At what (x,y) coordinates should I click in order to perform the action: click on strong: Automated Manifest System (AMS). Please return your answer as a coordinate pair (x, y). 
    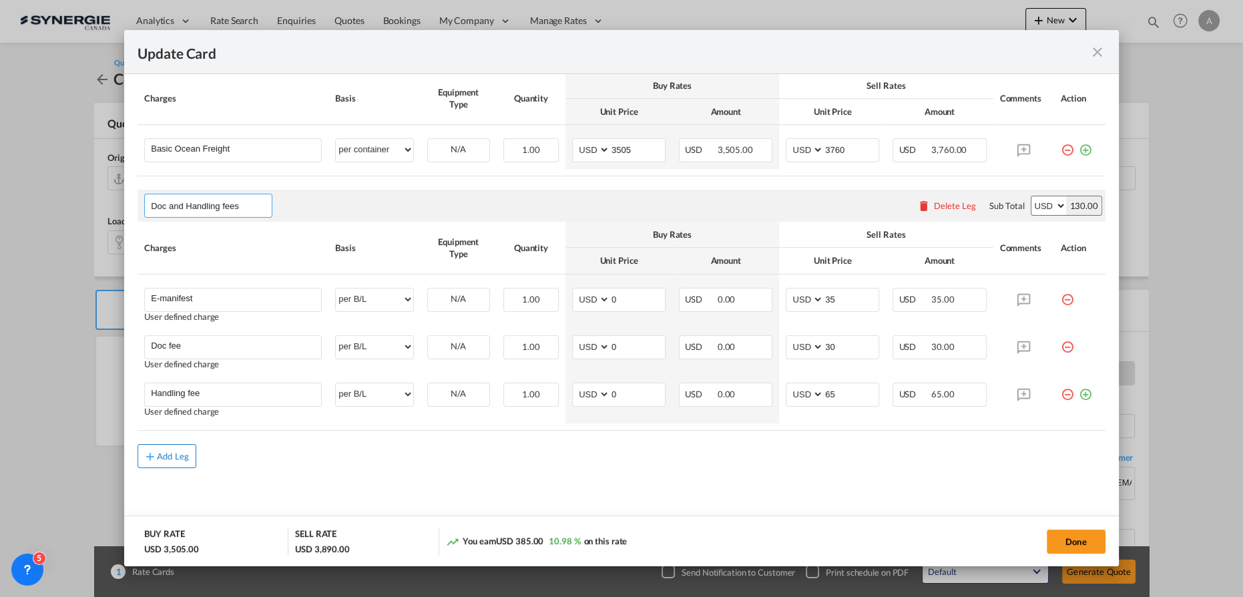
    Looking at the image, I should click on (85, 136).